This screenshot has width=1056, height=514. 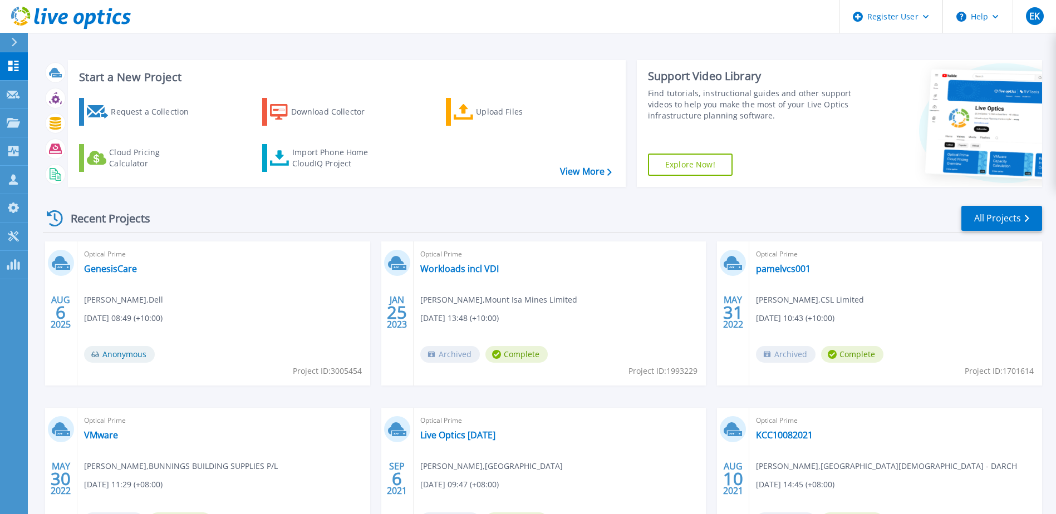 What do you see at coordinates (1034, 16) in the screenshot?
I see `span: EK` at bounding box center [1034, 16].